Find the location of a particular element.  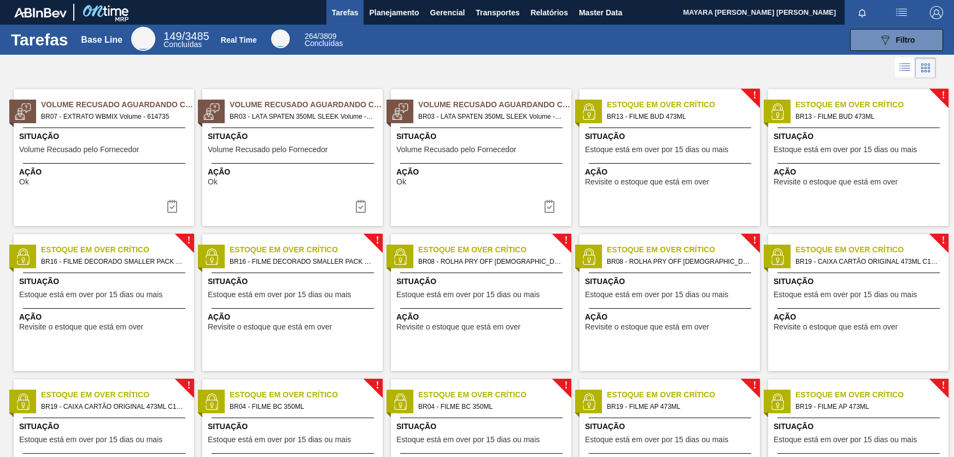

img: userActions is located at coordinates (902, 13).